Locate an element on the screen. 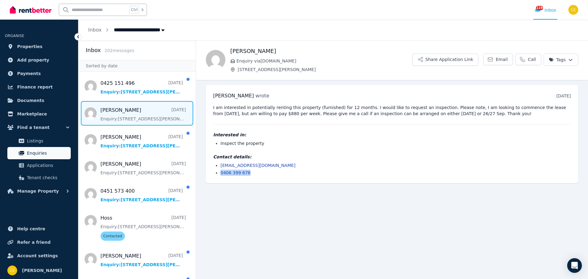 This screenshot has width=588, height=279. button: Tags is located at coordinates (561, 60).